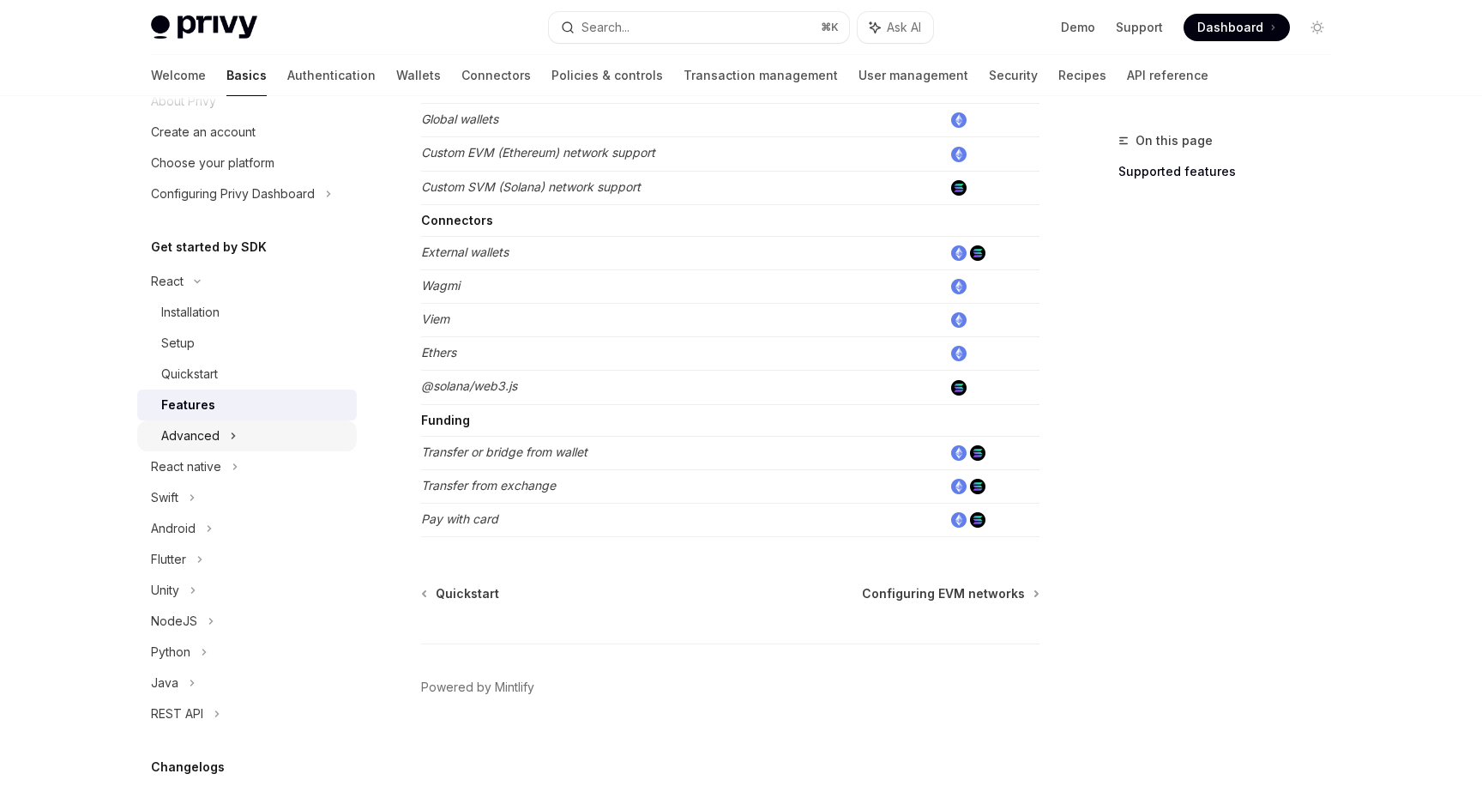  Describe the element at coordinates (190, 374) in the screenshot. I see `div: Quickstart` at that location.